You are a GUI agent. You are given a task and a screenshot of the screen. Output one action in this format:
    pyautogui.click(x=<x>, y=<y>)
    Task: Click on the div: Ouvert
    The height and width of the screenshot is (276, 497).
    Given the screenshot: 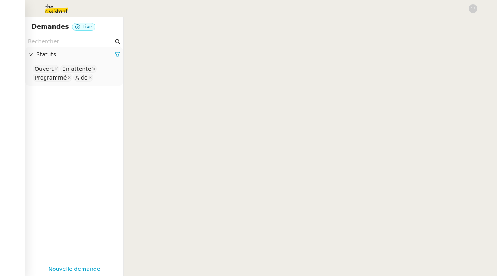 What is the action you would take?
    pyautogui.click(x=44, y=69)
    